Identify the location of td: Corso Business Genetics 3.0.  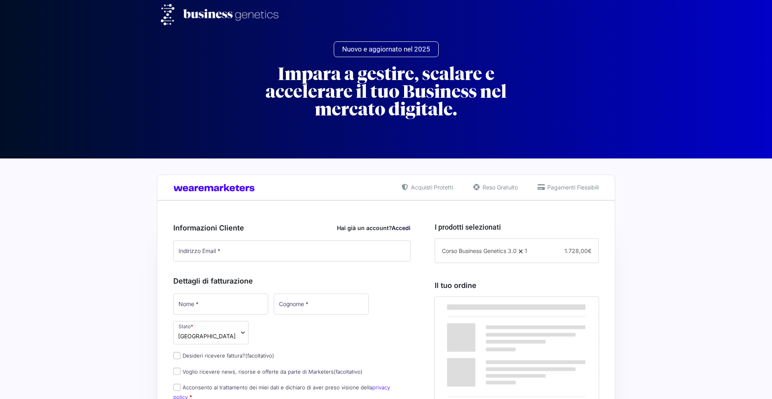
(482, 330).